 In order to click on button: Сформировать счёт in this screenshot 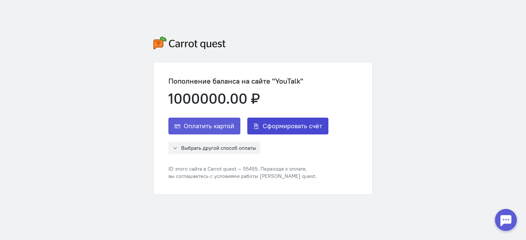, I will do `click(288, 126)`.